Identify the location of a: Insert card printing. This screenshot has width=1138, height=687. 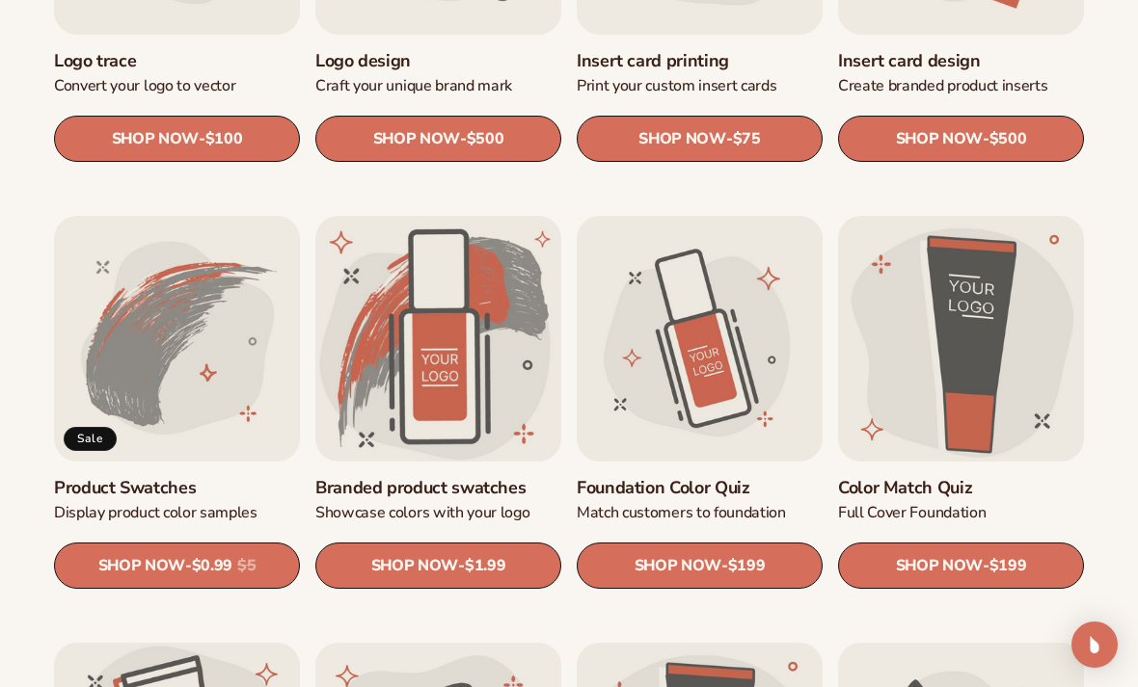
(699, 61).